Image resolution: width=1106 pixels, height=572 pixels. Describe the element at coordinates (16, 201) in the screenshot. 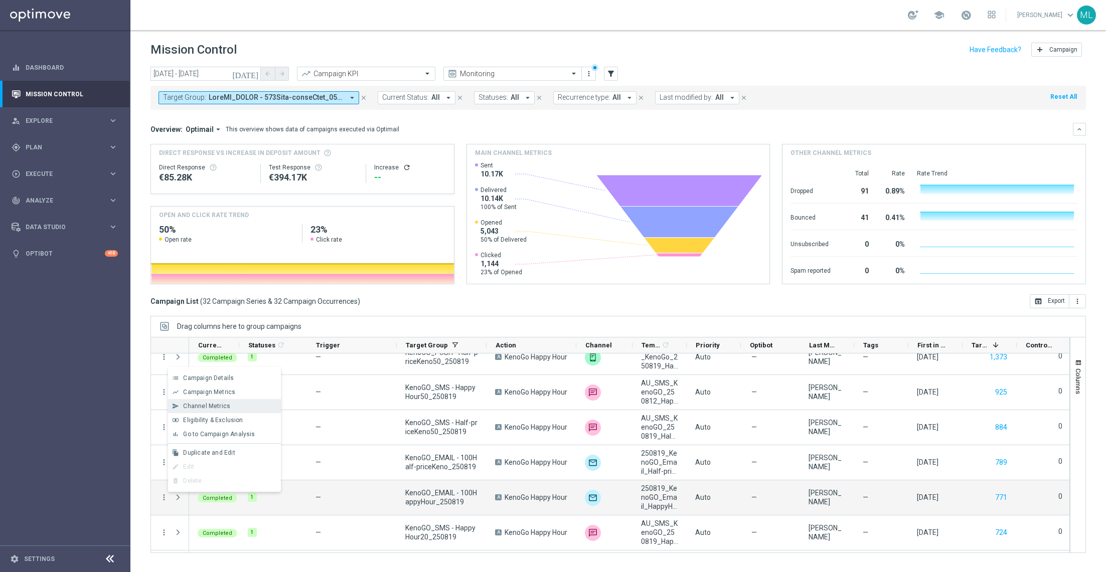

I see `i: track_changes` at that location.